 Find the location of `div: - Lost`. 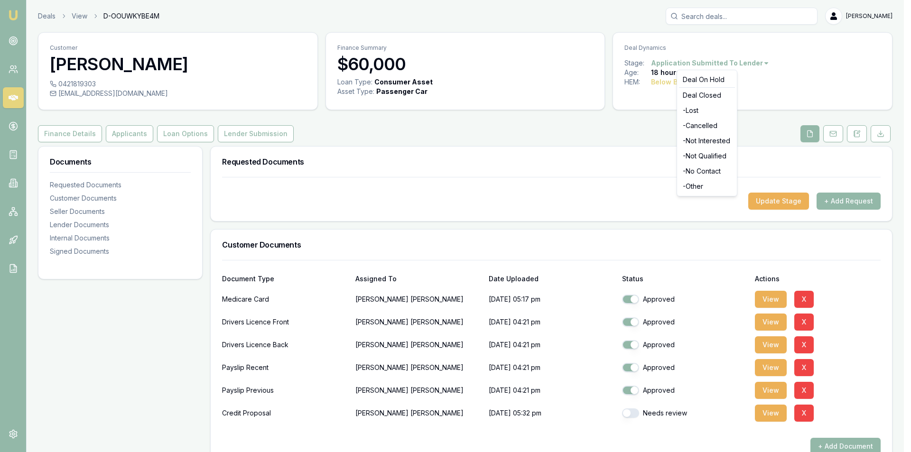

div: - Lost is located at coordinates (707, 111).